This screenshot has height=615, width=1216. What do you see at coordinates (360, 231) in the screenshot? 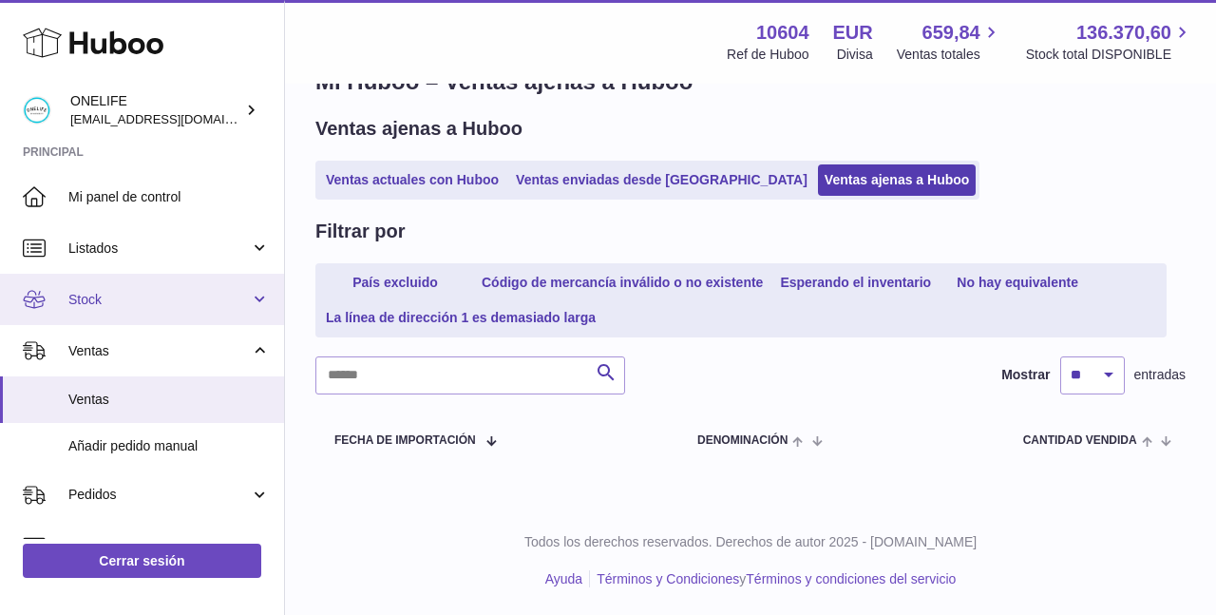
I see `h2: Filtrar por` at bounding box center [360, 231].